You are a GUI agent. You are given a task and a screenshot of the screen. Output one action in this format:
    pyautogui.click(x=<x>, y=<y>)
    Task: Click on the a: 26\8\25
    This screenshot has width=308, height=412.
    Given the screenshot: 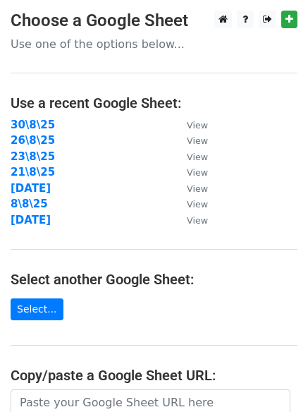 What is the action you would take?
    pyautogui.click(x=32, y=140)
    